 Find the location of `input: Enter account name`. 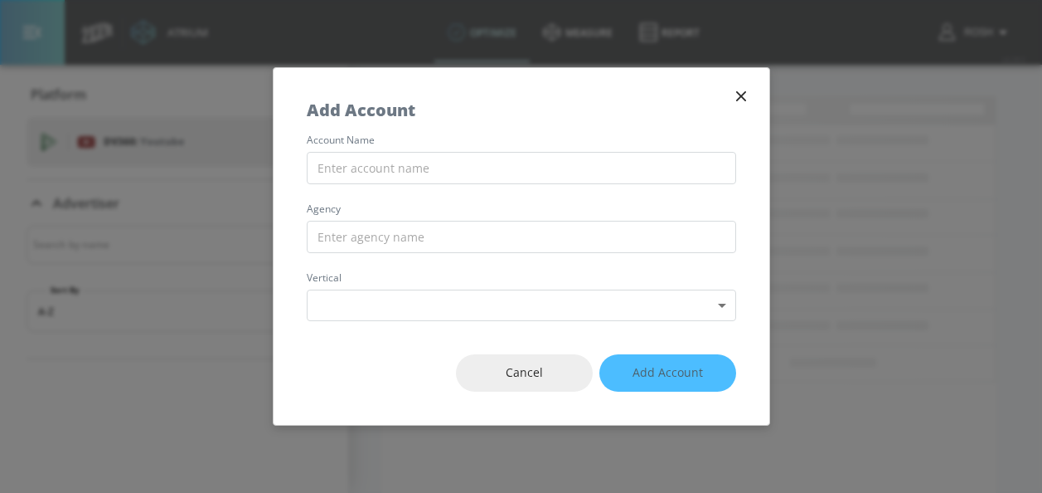

input: Enter account name is located at coordinates (522, 168).